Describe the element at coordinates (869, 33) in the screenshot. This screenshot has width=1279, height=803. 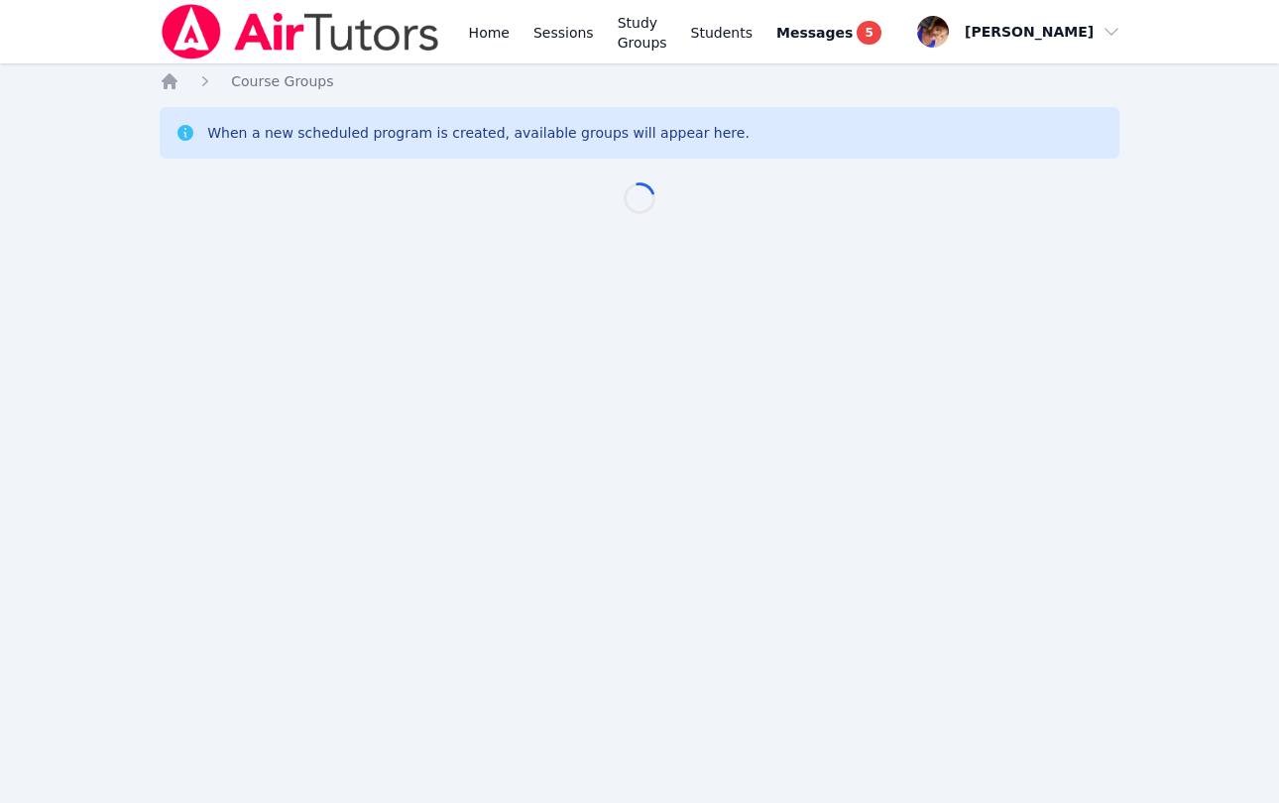
I see `span: 5` at that location.